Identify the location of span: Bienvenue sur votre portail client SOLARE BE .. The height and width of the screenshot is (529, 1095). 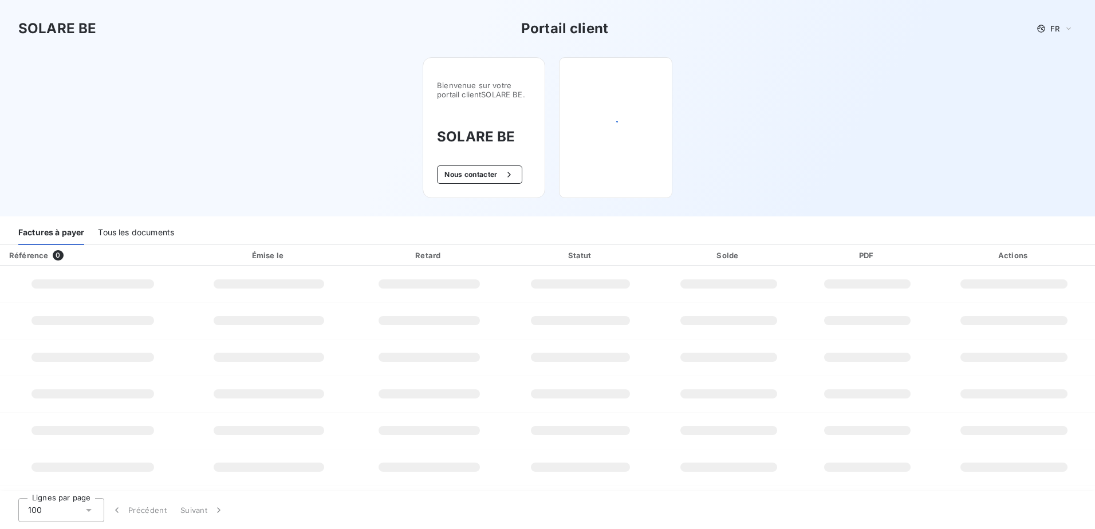
(484, 90).